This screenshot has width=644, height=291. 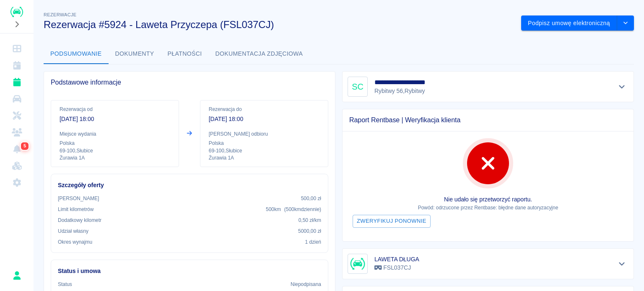 What do you see at coordinates (76, 54) in the screenshot?
I see `button: Podsumowanie` at bounding box center [76, 54].